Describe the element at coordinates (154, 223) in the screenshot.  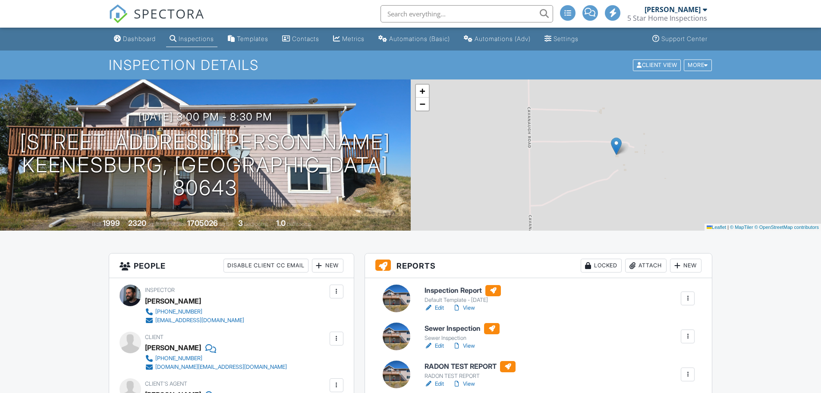
I see `span: sq. ft.` at that location.